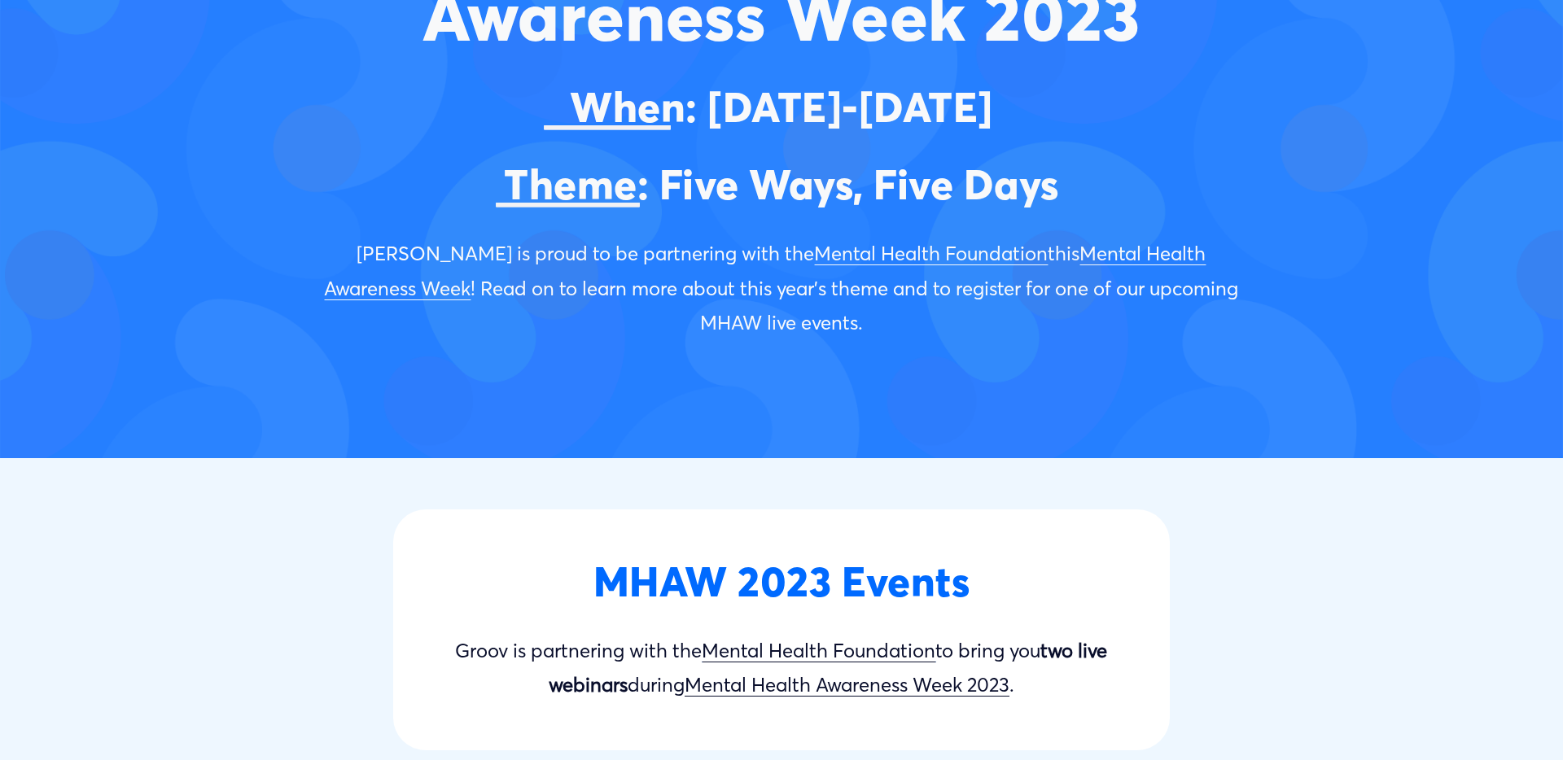 Image resolution: width=1563 pixels, height=760 pixels. What do you see at coordinates (627, 107) in the screenshot?
I see `span: When` at bounding box center [627, 107].